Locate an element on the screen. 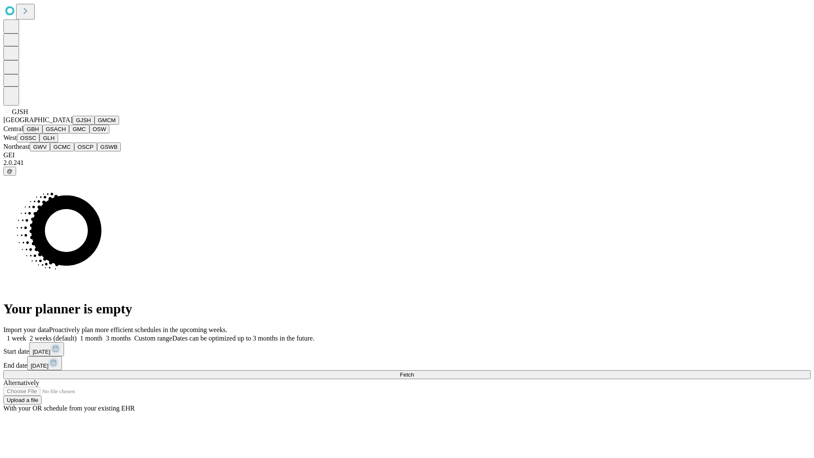 The height and width of the screenshot is (458, 814). span: With your OR schedule from your existing EHR is located at coordinates (69, 408).